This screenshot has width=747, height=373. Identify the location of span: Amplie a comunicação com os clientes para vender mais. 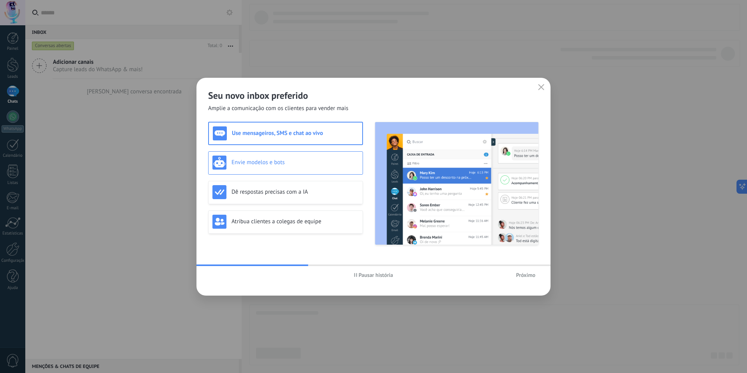
(278, 109).